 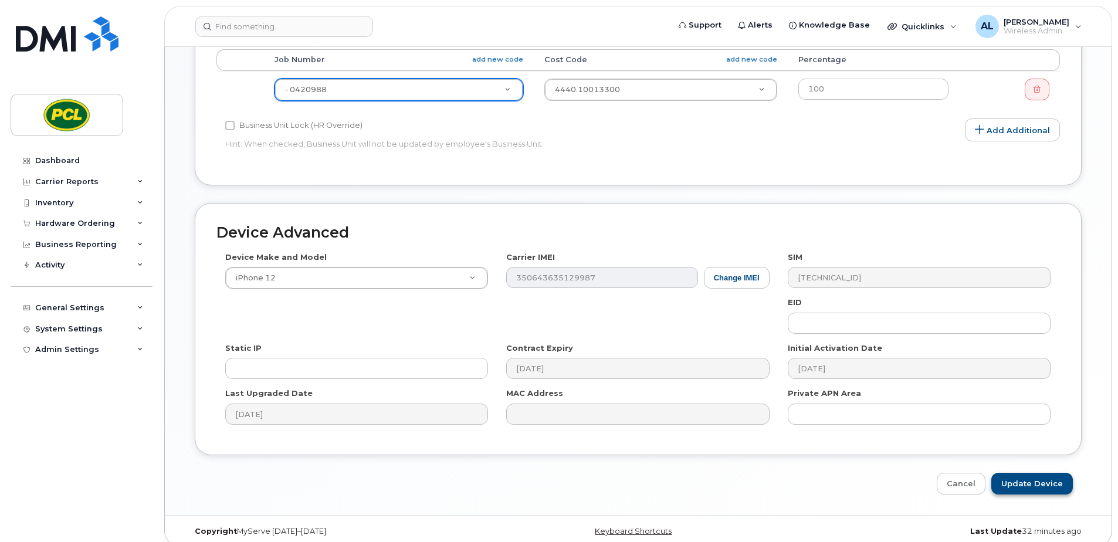 What do you see at coordinates (530, 257) in the screenshot?
I see `label: Carrier IMEI` at bounding box center [530, 257].